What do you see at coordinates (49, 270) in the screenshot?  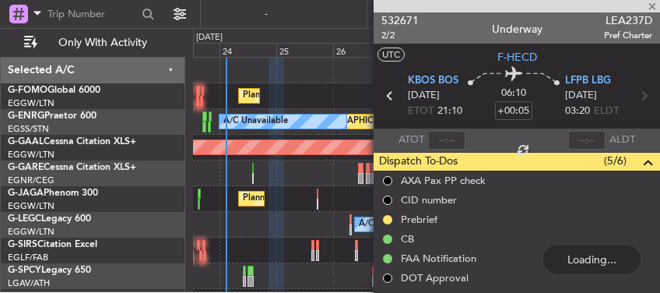 I see `a: G-SPCYLegacy 650` at bounding box center [49, 270].